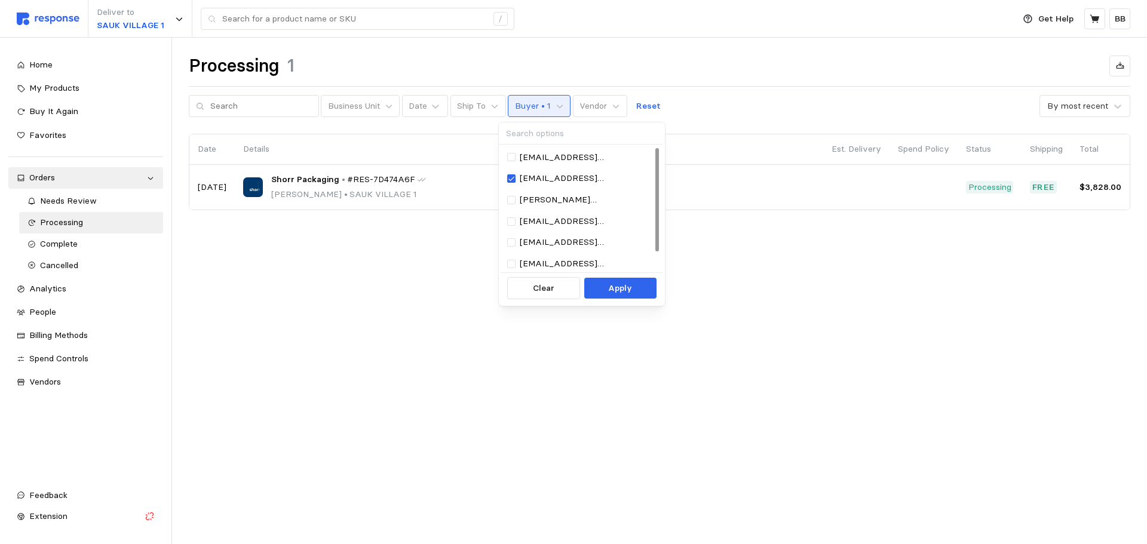 This screenshot has height=544, width=1147. What do you see at coordinates (48, 135) in the screenshot?
I see `span: Favorites` at bounding box center [48, 135].